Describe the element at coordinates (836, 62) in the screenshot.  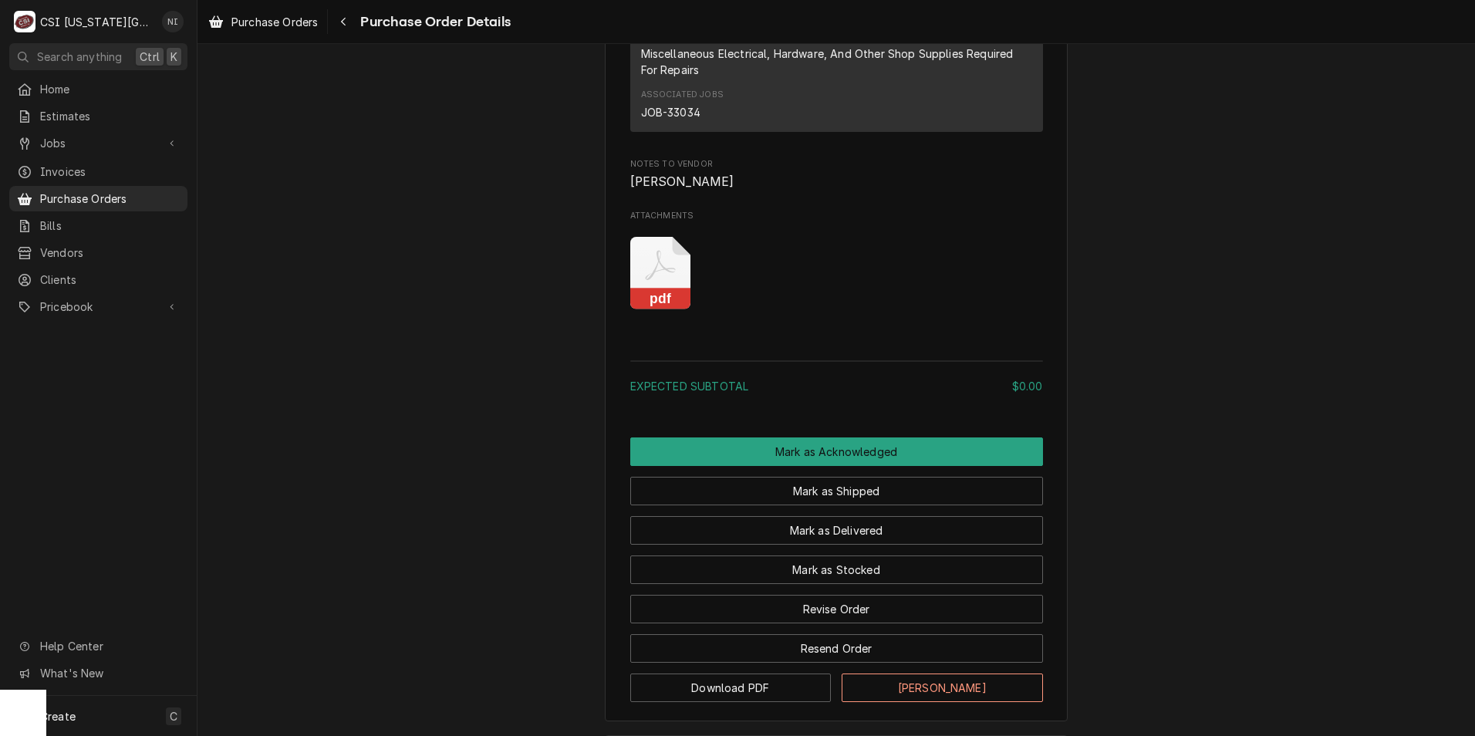
I see `div: Miscellaneous Electrical, Hardware, And Other Shop Supplies Required For Repairs` at that location.